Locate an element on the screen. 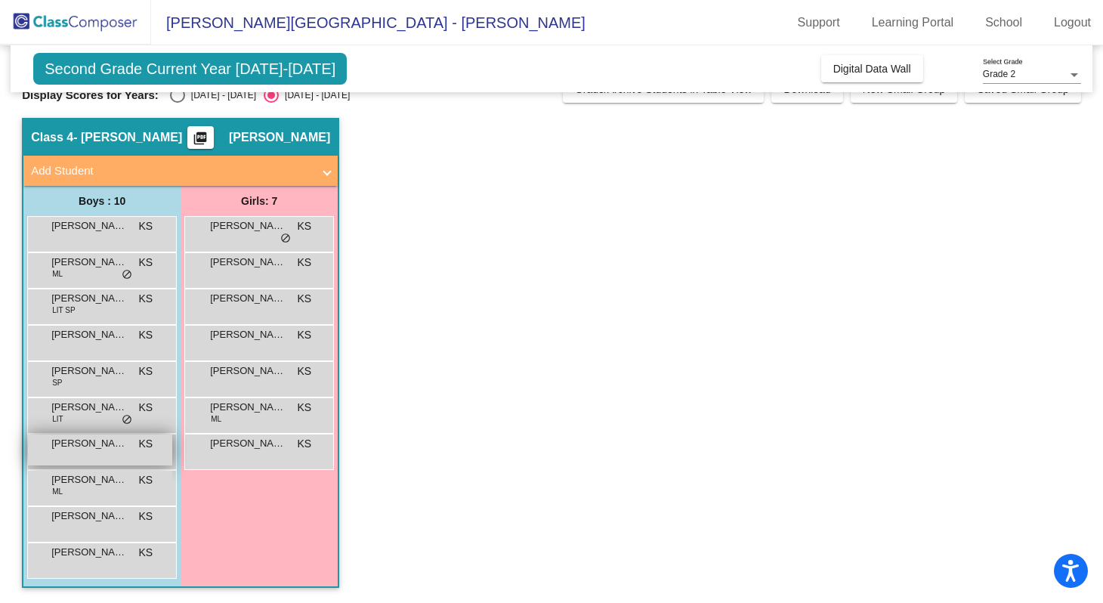 Image resolution: width=1103 pixels, height=603 pixels. button: Print Students Details is located at coordinates (200, 138).